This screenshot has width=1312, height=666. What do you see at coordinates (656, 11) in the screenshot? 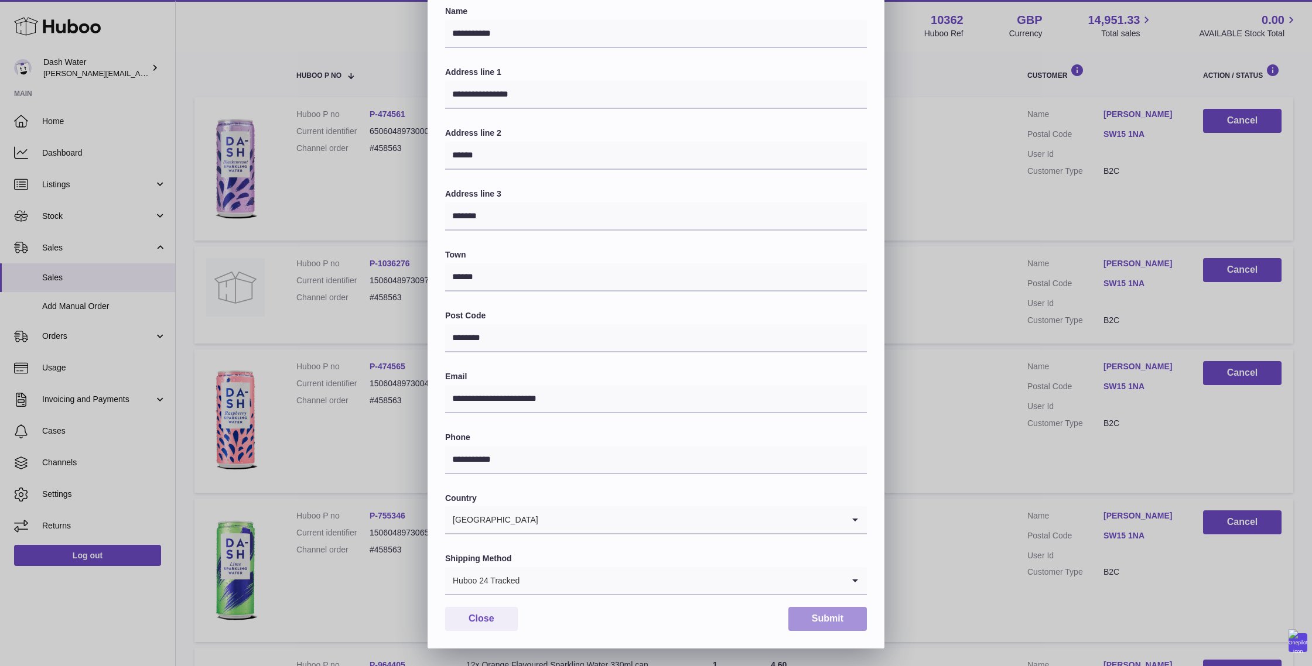
I see `label: Name` at bounding box center [656, 11].